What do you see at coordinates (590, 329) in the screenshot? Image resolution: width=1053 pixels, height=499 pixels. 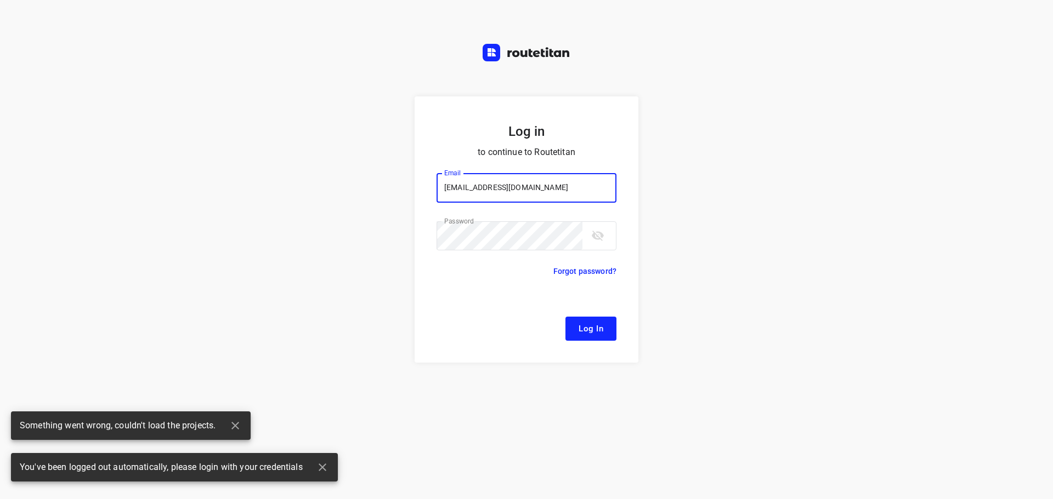 I see `span: Log In` at bounding box center [590, 329].